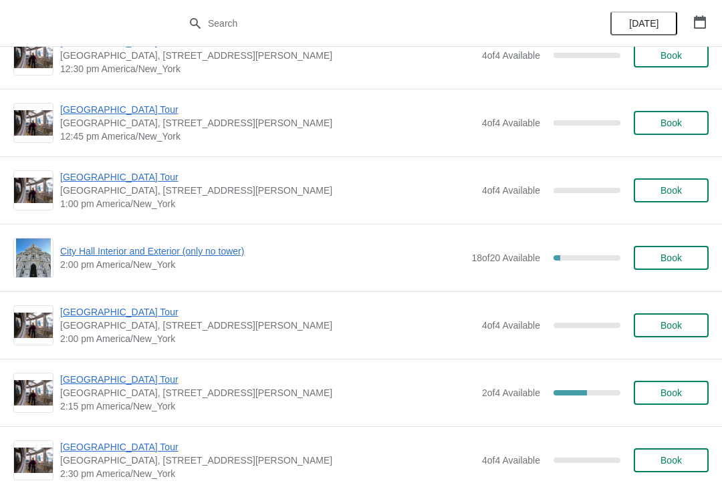 This screenshot has width=722, height=491. I want to click on span: 2:30 pm America/New_York, so click(267, 474).